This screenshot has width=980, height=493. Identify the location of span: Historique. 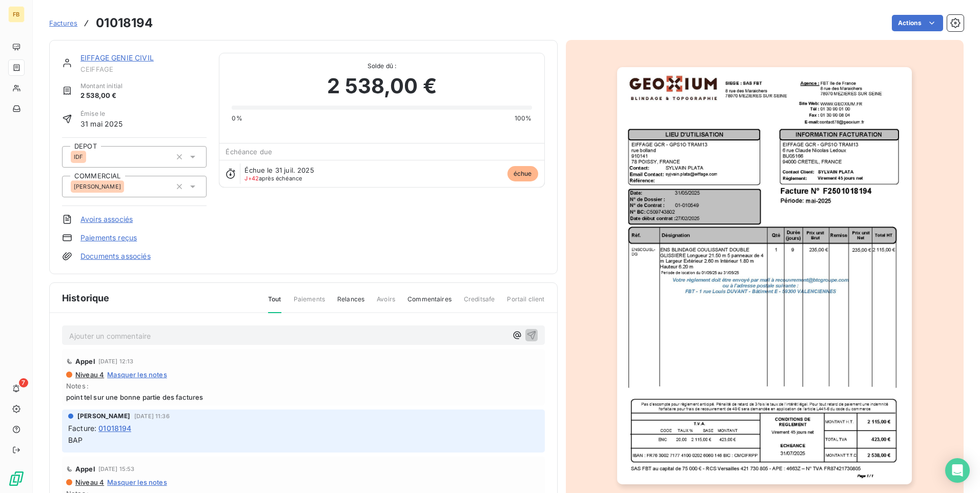
(86, 298).